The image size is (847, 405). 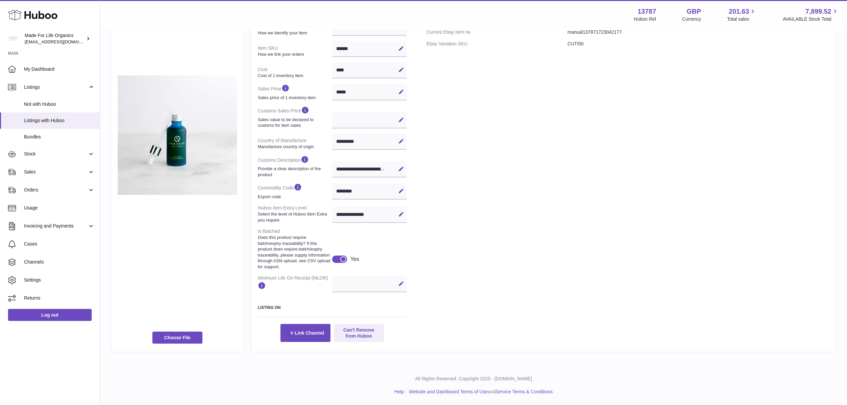 I want to click on a: 201.63 Total sales, so click(x=742, y=15).